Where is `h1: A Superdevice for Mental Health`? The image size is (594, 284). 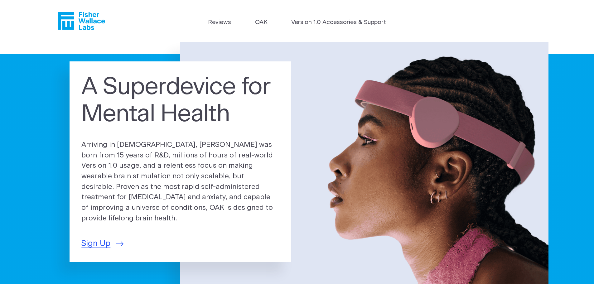 h1: A Superdevice for Mental Health is located at coordinates (180, 101).